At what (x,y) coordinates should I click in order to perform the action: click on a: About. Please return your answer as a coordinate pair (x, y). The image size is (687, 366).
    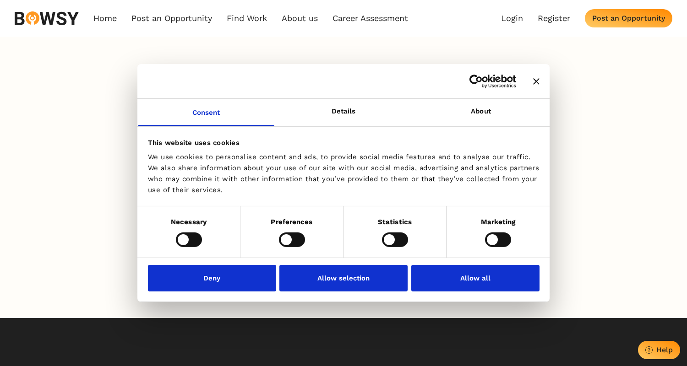
    Looking at the image, I should click on (481, 113).